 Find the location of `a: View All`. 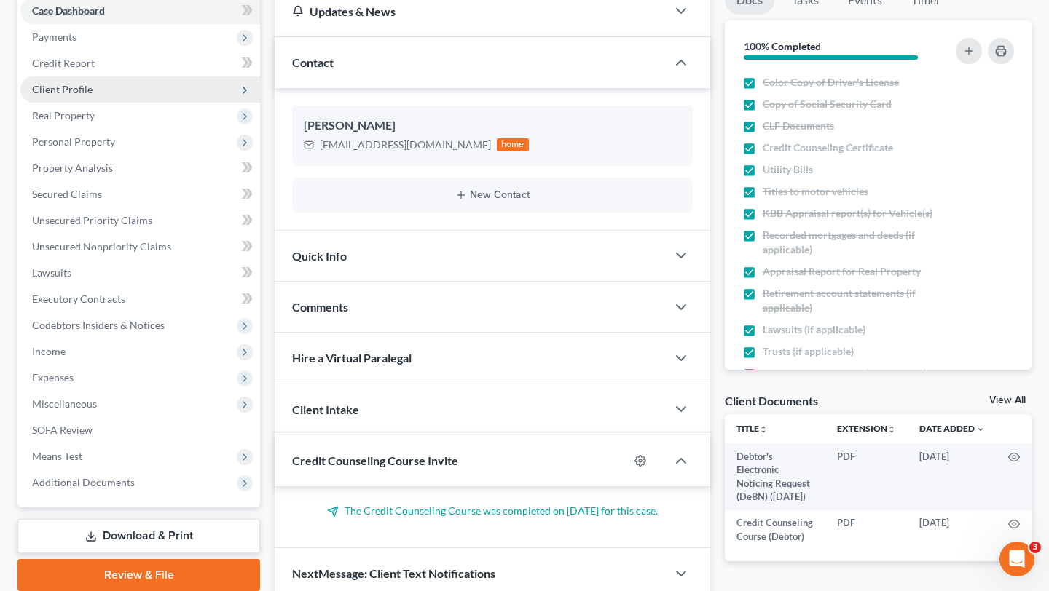

a: View All is located at coordinates (1007, 401).